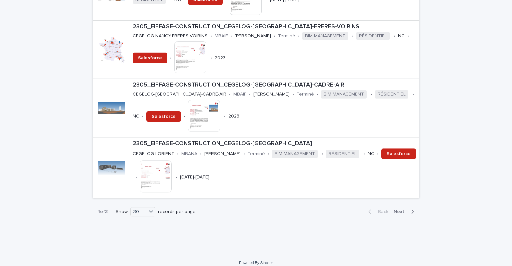 The height and width of the screenshot is (266, 512). I want to click on a: Powered By Stacker, so click(255, 263).